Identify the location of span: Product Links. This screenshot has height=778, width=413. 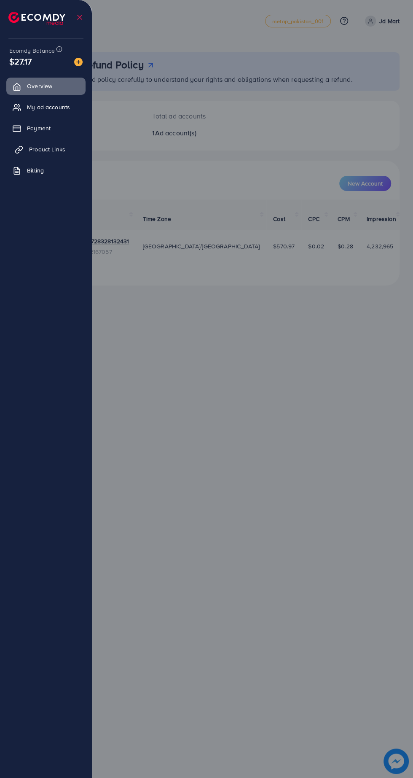
(47, 149).